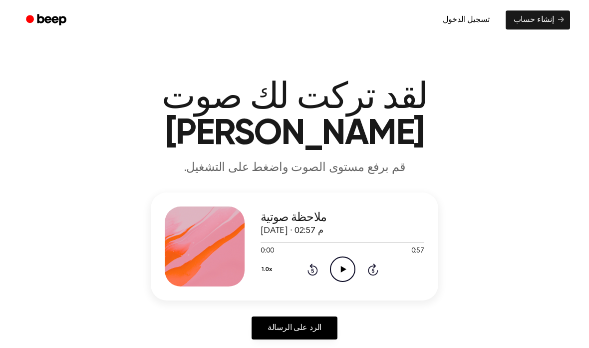  Describe the element at coordinates (534, 20) in the screenshot. I see `font: إنشاء حساب` at that location.